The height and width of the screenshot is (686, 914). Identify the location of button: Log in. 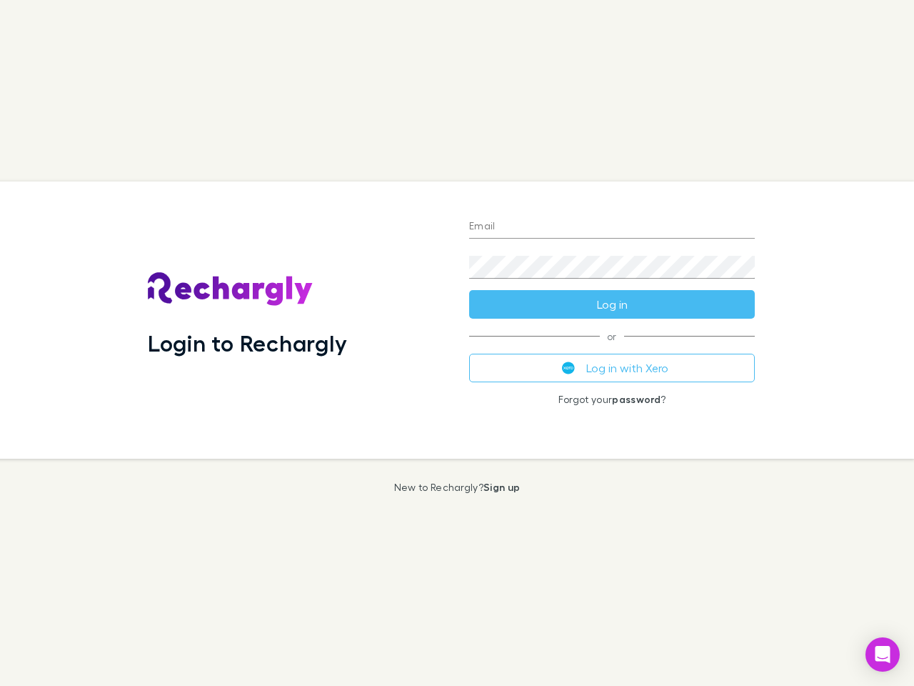
(612, 304).